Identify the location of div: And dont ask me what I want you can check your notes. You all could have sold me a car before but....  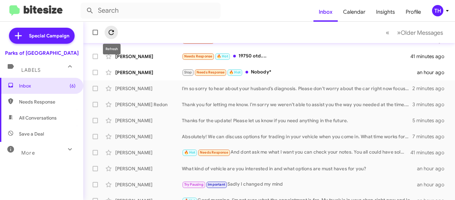
(296, 152).